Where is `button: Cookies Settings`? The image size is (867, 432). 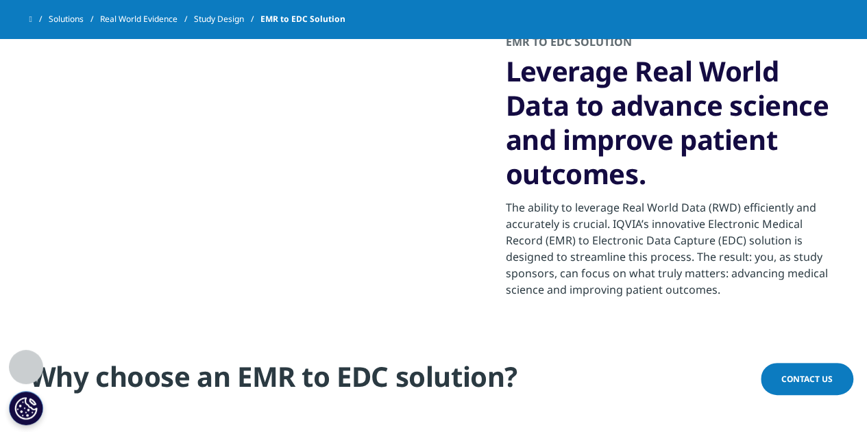 button: Cookies Settings is located at coordinates (26, 408).